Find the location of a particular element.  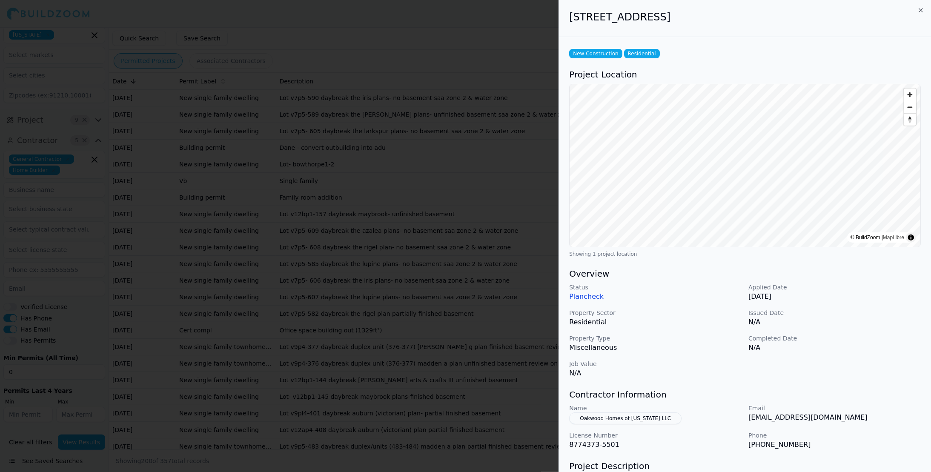

p: Applied Date is located at coordinates (835, 287).